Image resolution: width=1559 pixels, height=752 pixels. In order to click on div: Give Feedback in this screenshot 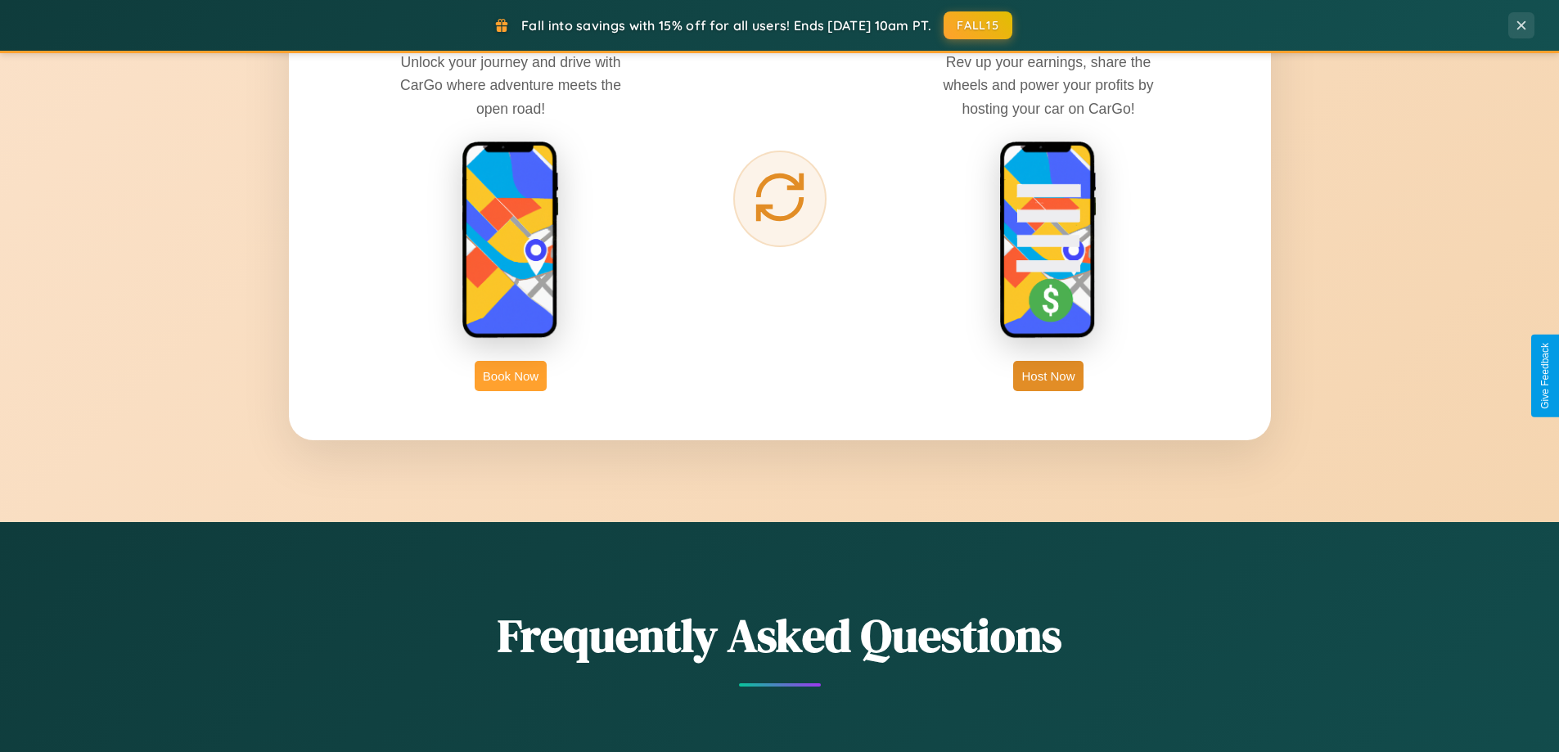, I will do `click(1545, 376)`.